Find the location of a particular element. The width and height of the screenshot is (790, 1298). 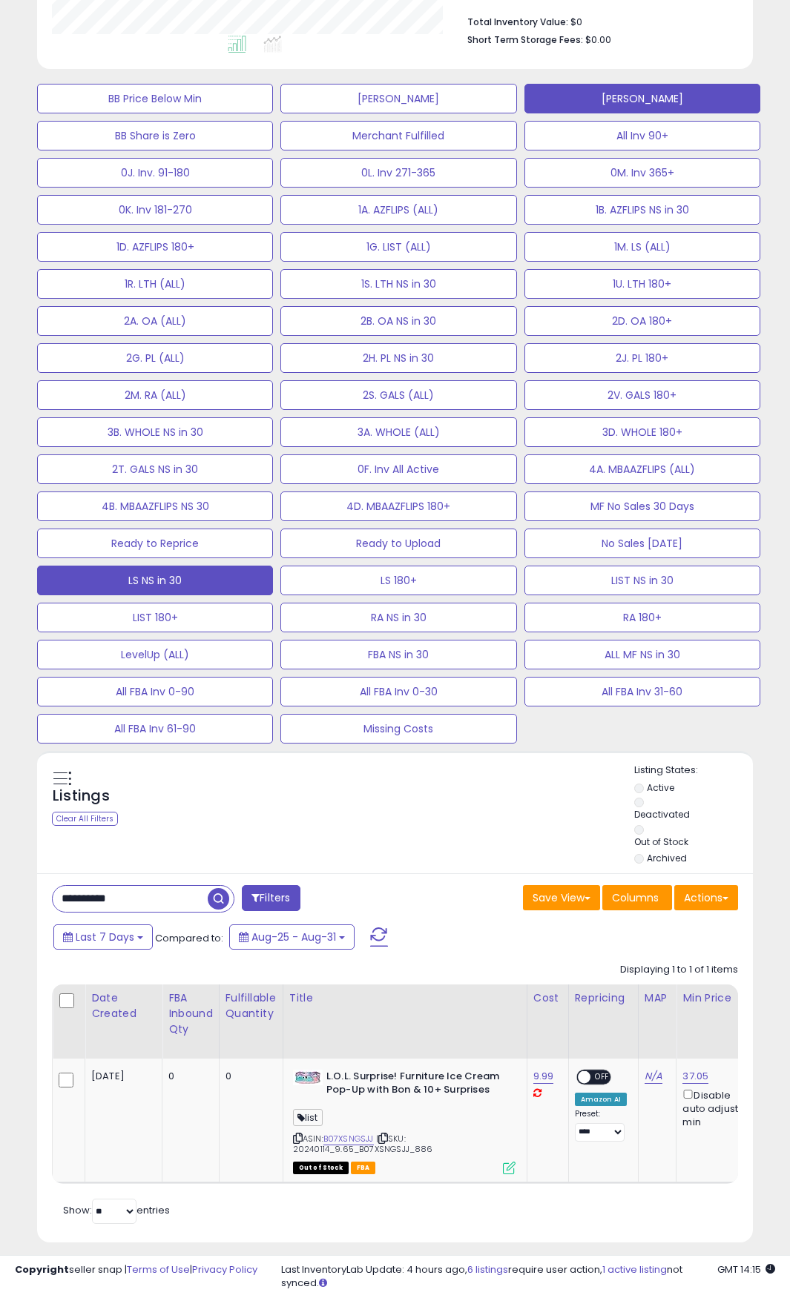

b: L.O.L. Surprise! Furniture Ice Cream Pop-Up with Bon & 10+ Surprises is located at coordinates (416, 1085).